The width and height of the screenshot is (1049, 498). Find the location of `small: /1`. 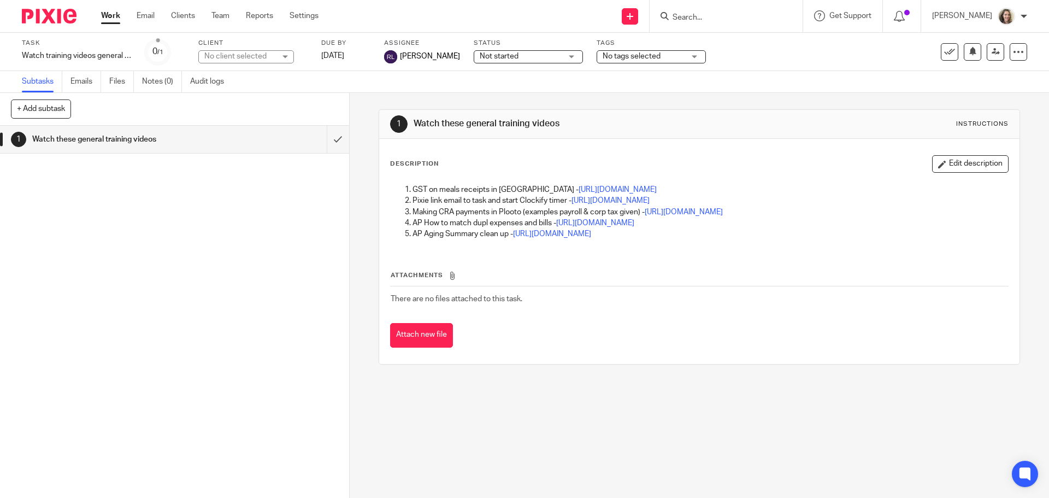

small: /1 is located at coordinates (160, 52).